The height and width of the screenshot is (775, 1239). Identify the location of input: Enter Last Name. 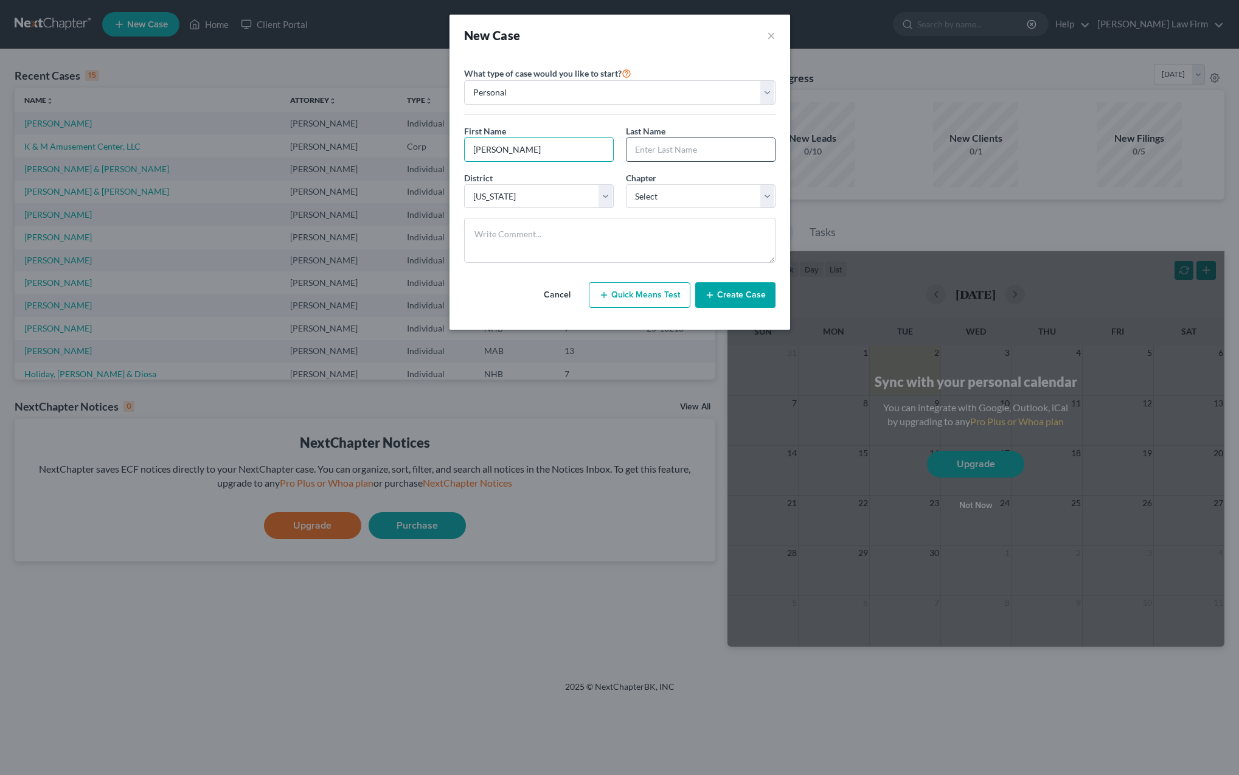
(701, 150).